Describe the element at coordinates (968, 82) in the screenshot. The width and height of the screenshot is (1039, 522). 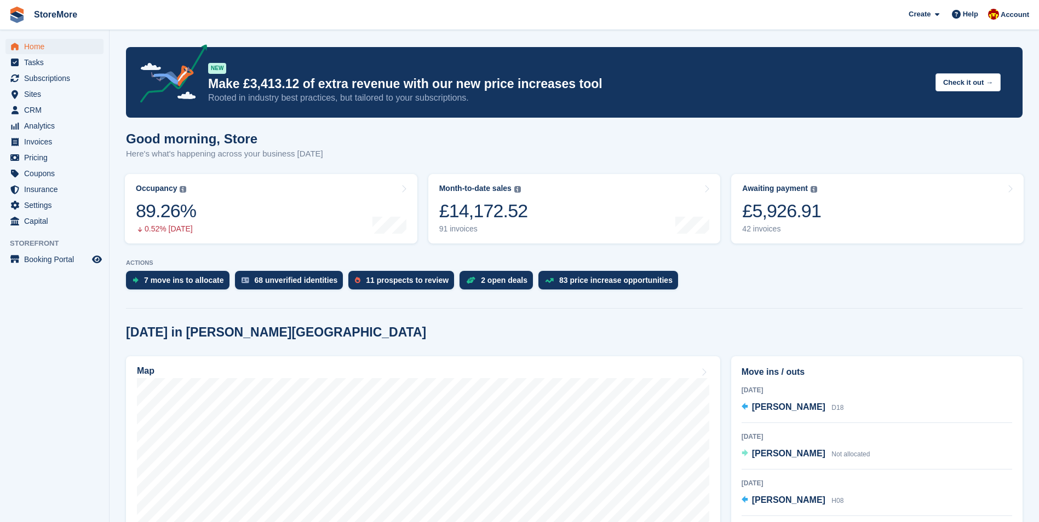
I see `button: Check it out →` at that location.